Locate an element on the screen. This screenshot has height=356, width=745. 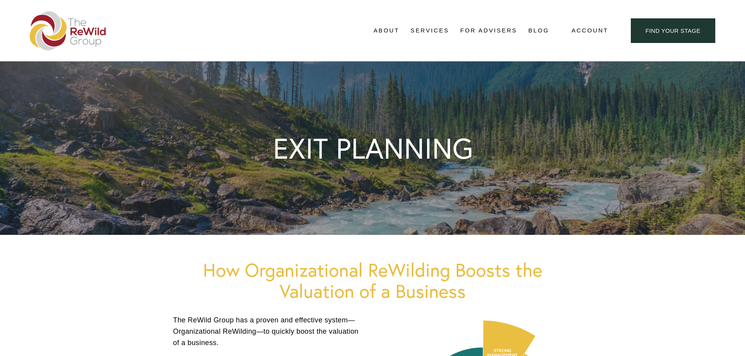
p: Plugin is loading... is located at coordinates (59, 31).